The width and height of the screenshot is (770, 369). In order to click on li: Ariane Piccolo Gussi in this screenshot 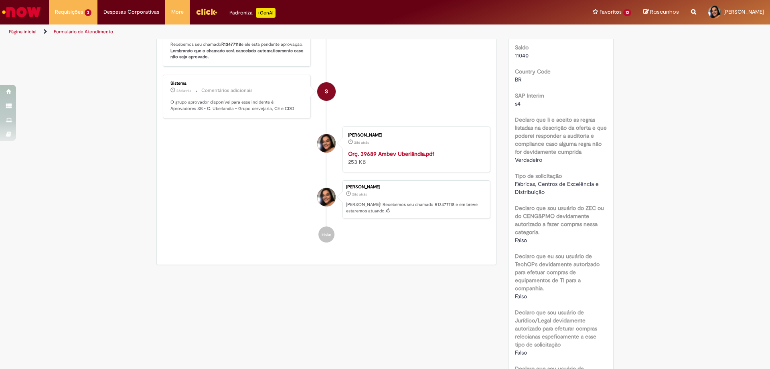, I will do `click(327, 199)`.